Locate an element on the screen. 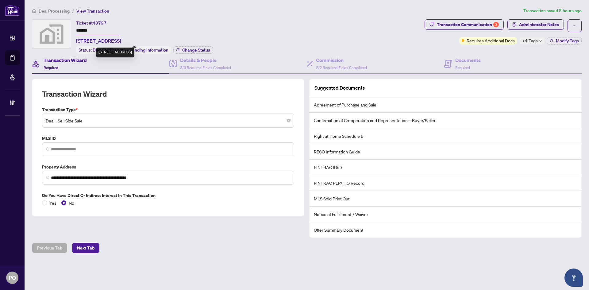 The image size is (589, 290). span: solution is located at coordinates (514, 25).